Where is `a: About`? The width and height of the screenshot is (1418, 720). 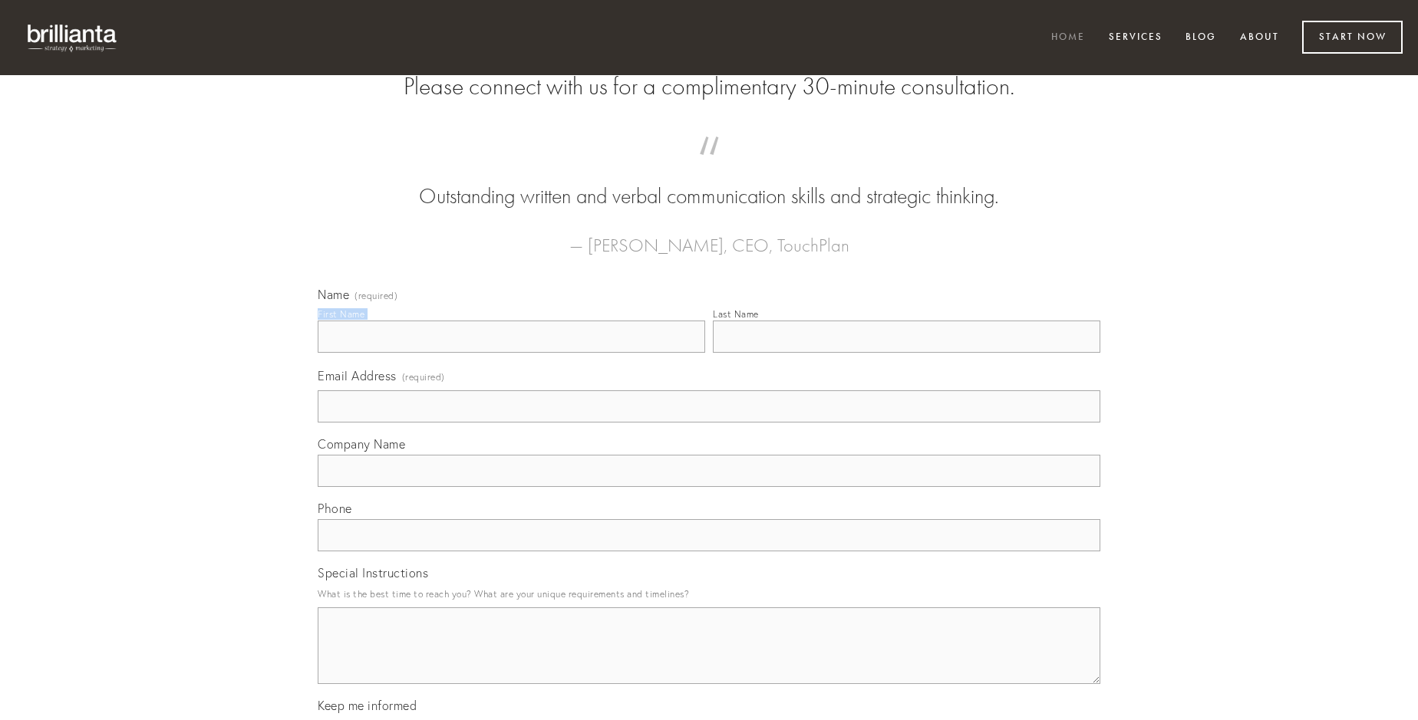 a: About is located at coordinates (1259, 38).